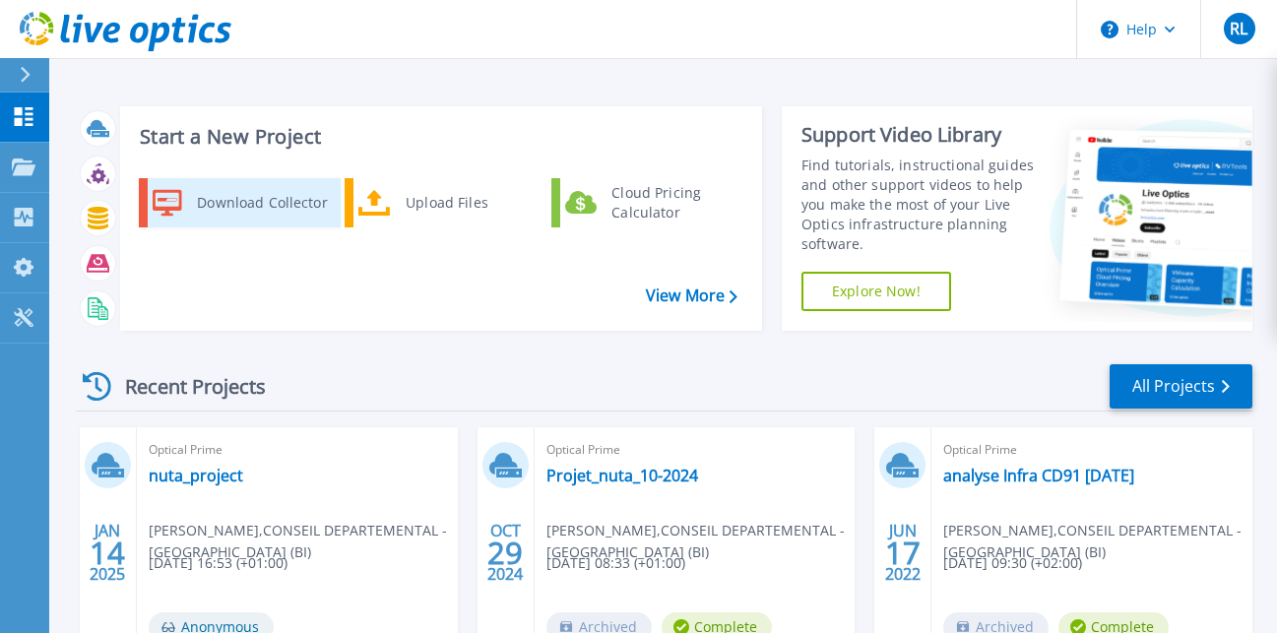  What do you see at coordinates (438, 137) in the screenshot?
I see `h3: Start a New Project` at bounding box center [438, 137].